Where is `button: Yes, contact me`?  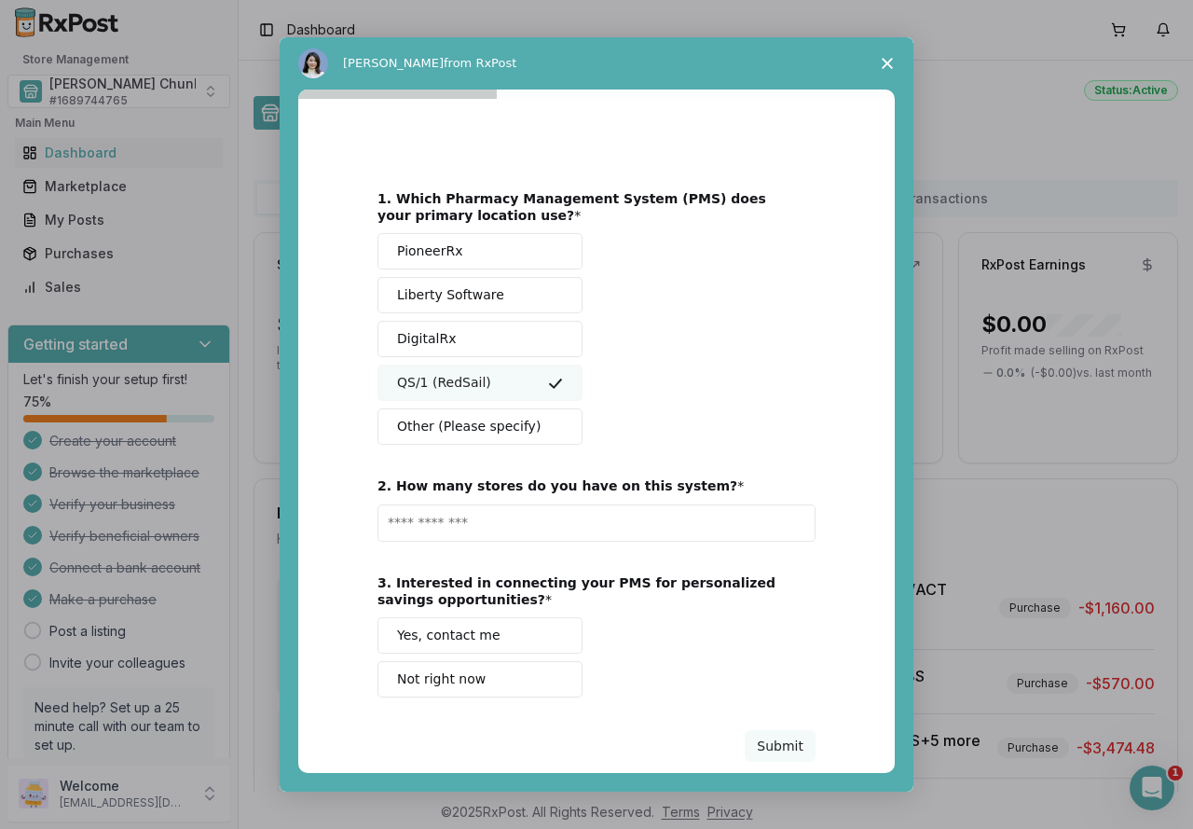 button: Yes, contact me is located at coordinates (480, 635).